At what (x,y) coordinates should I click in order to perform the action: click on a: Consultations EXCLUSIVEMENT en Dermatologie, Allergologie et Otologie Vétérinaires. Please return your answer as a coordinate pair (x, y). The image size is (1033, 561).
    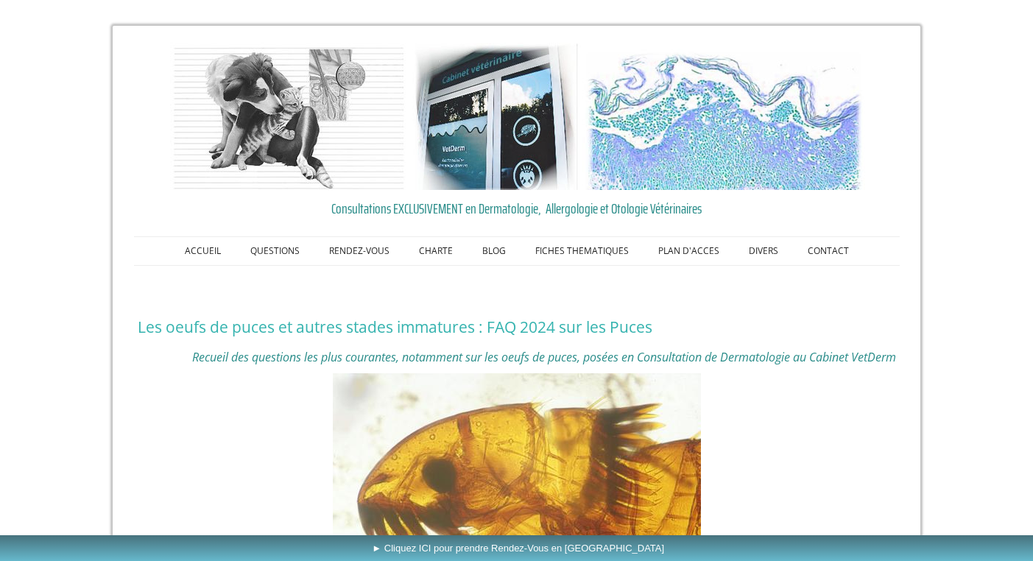
    Looking at the image, I should click on (517, 208).